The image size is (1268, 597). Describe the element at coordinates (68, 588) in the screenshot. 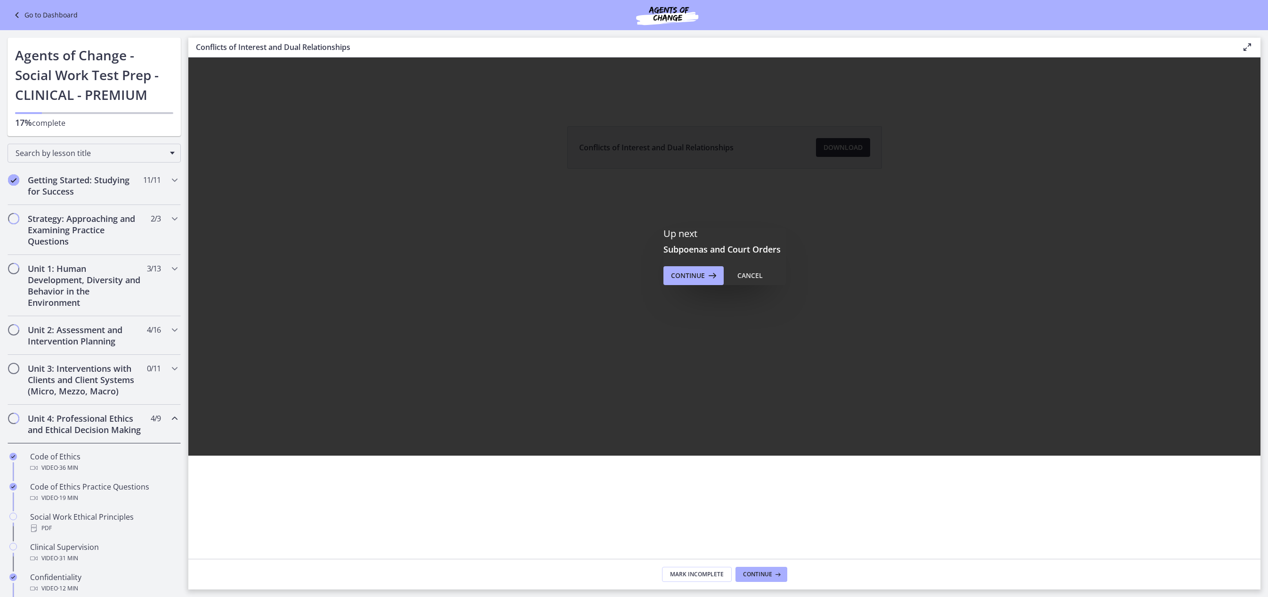

I see `span: · 12 min` at that location.